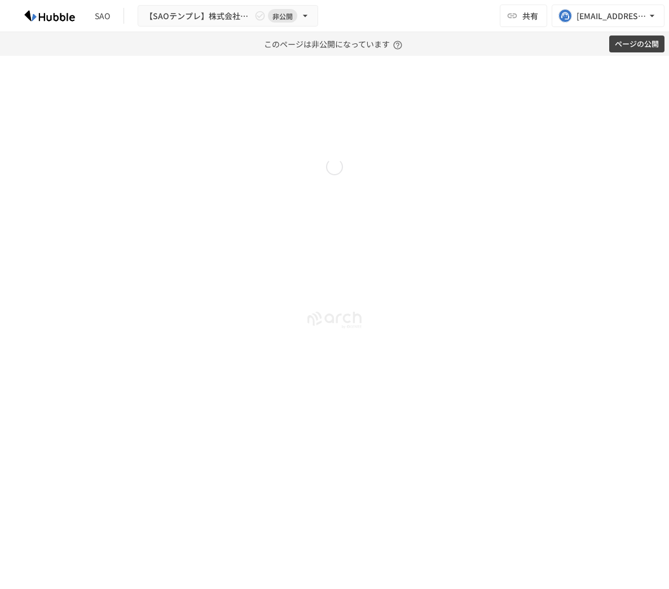 Image resolution: width=669 pixels, height=589 pixels. Describe the element at coordinates (334, 44) in the screenshot. I see `p: このページは非公開になっています` at that location.